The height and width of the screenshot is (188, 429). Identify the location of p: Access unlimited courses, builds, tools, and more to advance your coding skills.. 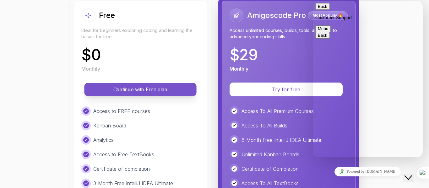
(289, 34).